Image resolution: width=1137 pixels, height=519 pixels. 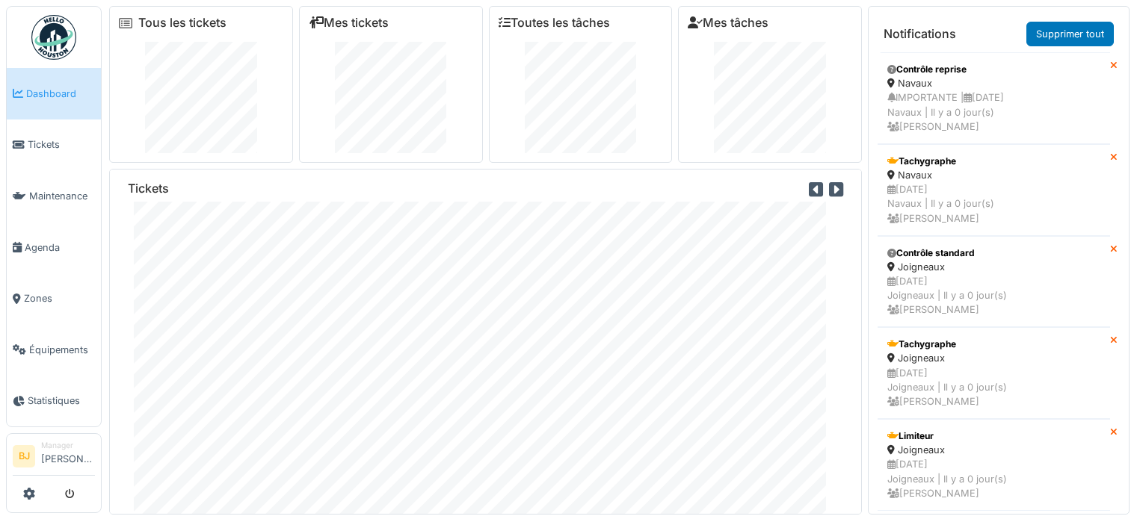 What do you see at coordinates (62, 350) in the screenshot?
I see `span: Équipements` at bounding box center [62, 350].